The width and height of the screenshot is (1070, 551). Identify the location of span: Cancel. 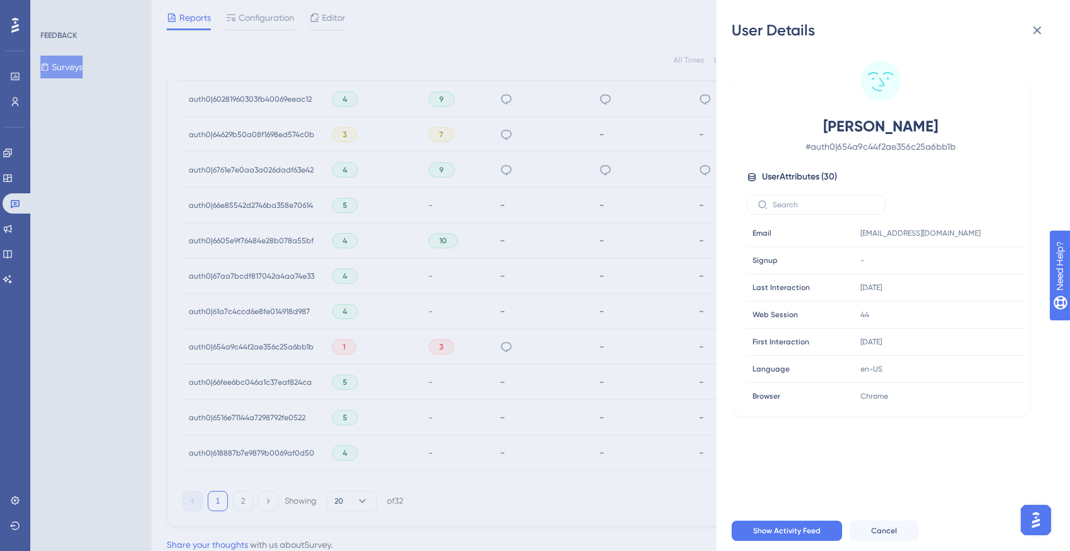
(884, 530).